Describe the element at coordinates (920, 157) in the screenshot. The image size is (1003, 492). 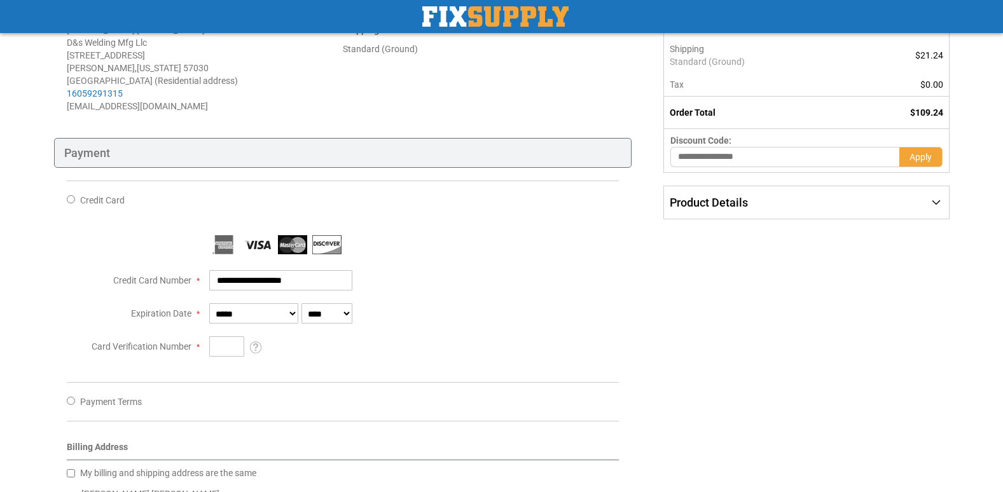
I see `span: Apply` at that location.